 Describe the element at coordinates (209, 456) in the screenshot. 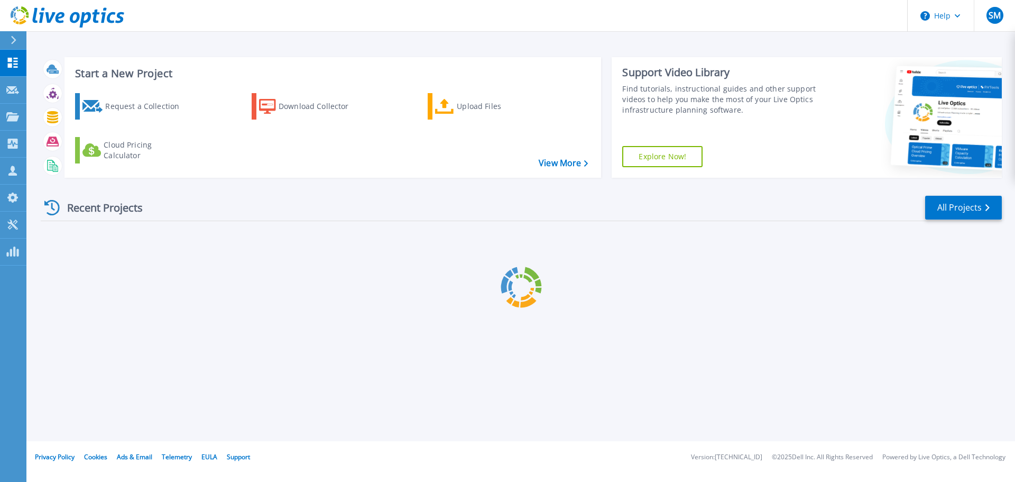

I see `a: EULA` at that location.